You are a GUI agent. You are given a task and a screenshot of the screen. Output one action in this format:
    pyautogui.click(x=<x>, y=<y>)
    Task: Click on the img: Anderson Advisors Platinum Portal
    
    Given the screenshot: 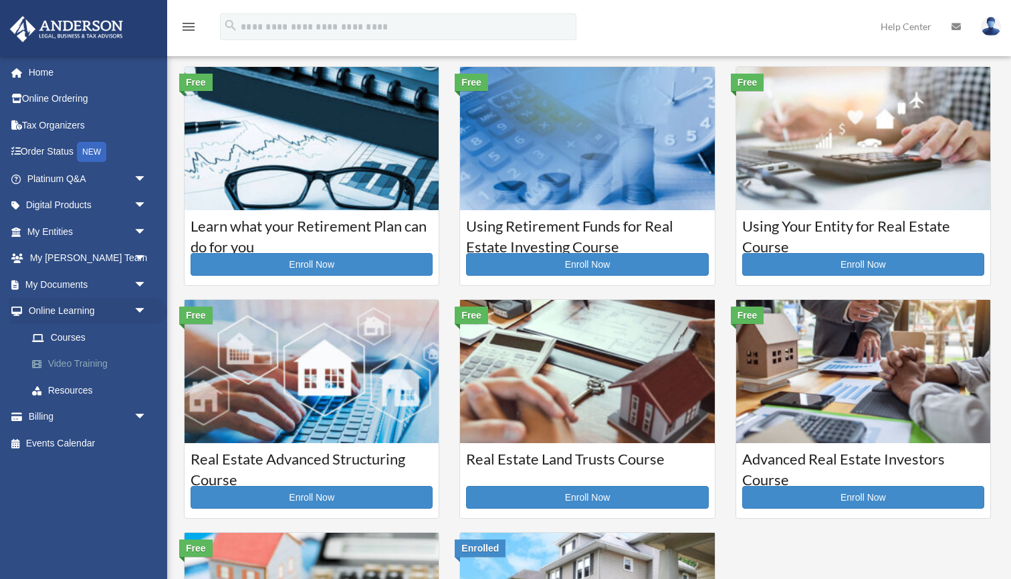 What is the action you would take?
    pyautogui.click(x=66, y=29)
    